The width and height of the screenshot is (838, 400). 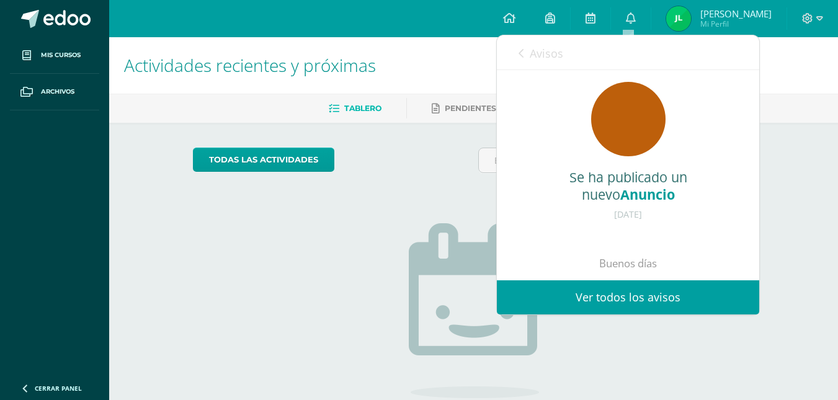 I want to click on span: Archivos, so click(x=58, y=92).